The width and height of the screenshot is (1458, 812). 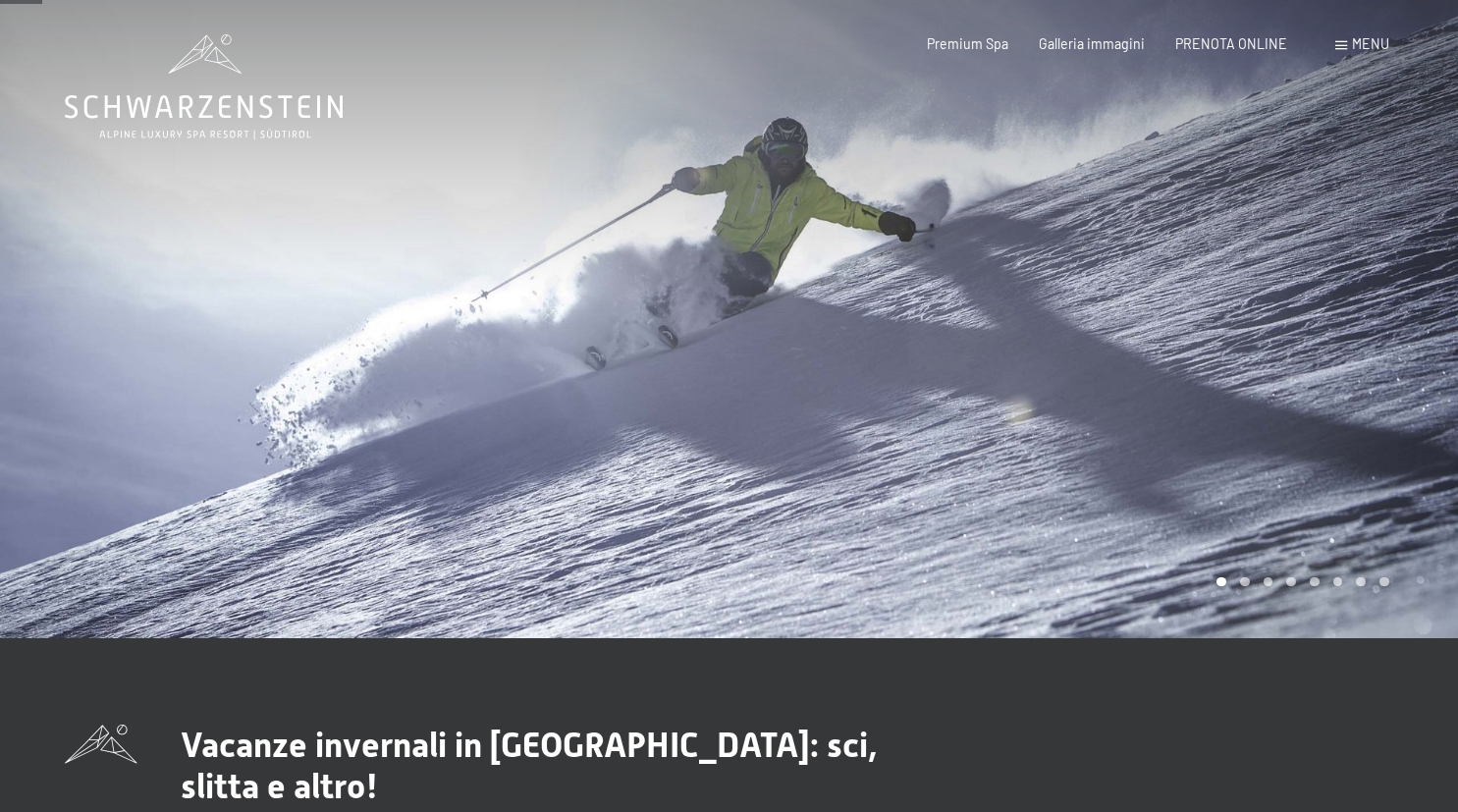 What do you see at coordinates (967, 43) in the screenshot?
I see `span: Premium Spa` at bounding box center [967, 43].